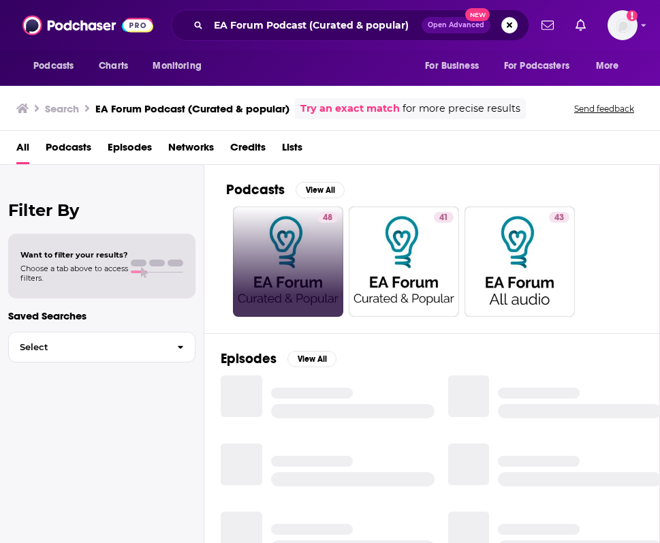  Describe the element at coordinates (88, 25) in the screenshot. I see `a: Podchaser - Follow, Share and Rate Podcasts` at that location.